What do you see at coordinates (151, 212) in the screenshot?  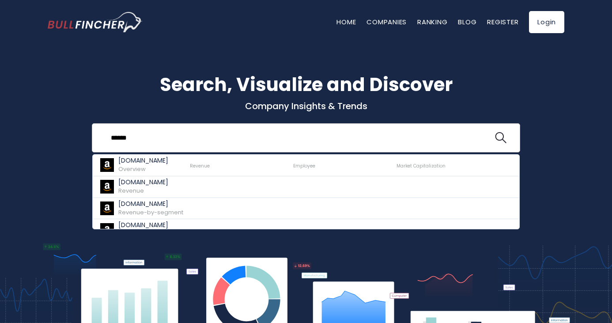 I see `span: Revenue-by-segment` at bounding box center [151, 212].